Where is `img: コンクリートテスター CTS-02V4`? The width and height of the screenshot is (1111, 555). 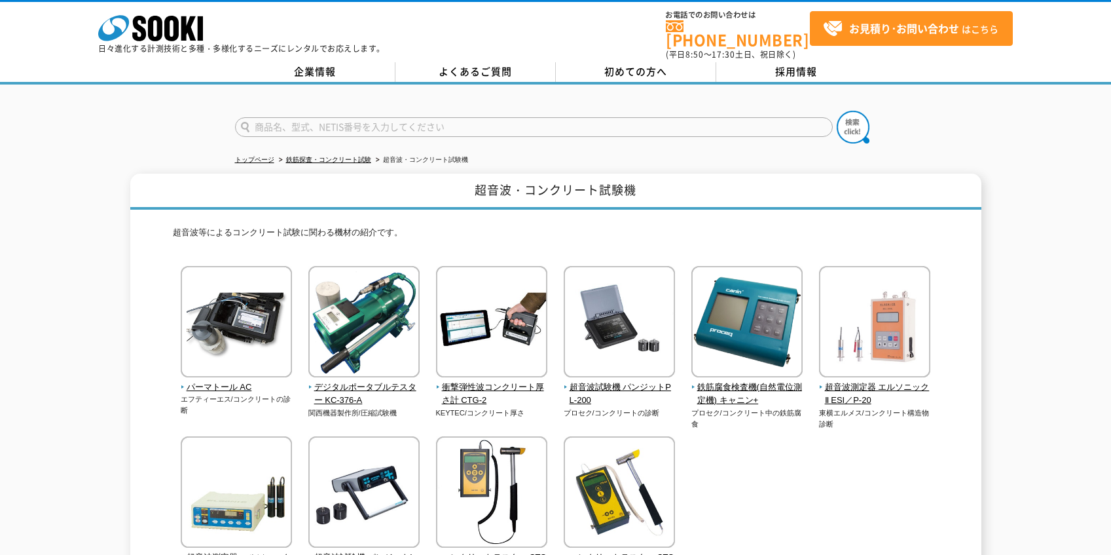
img: コンクリートテスター CTS-02V4 is located at coordinates (492, 493).